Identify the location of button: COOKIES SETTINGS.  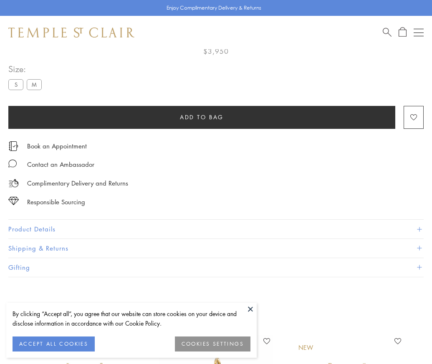
(212, 344).